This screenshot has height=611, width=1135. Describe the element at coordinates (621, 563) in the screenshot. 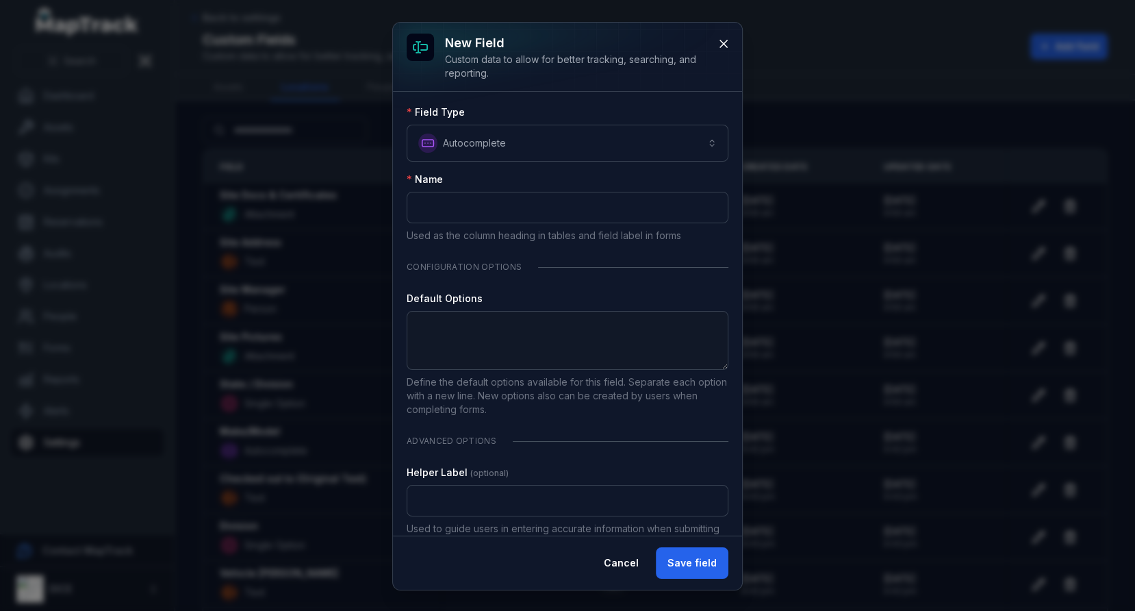

I see `button: Cancel` at that location.